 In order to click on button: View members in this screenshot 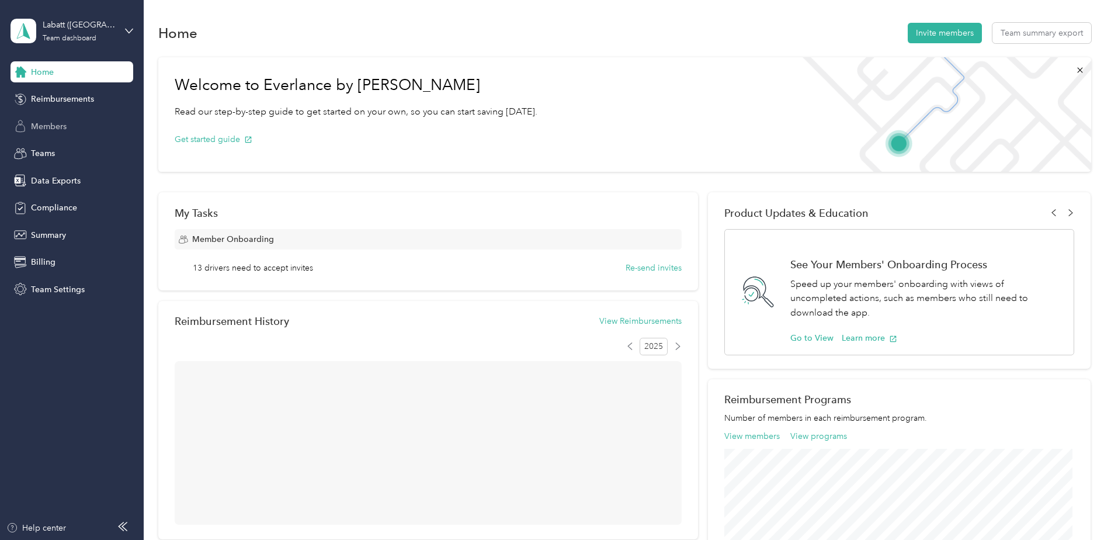, I will do `click(752, 436)`.